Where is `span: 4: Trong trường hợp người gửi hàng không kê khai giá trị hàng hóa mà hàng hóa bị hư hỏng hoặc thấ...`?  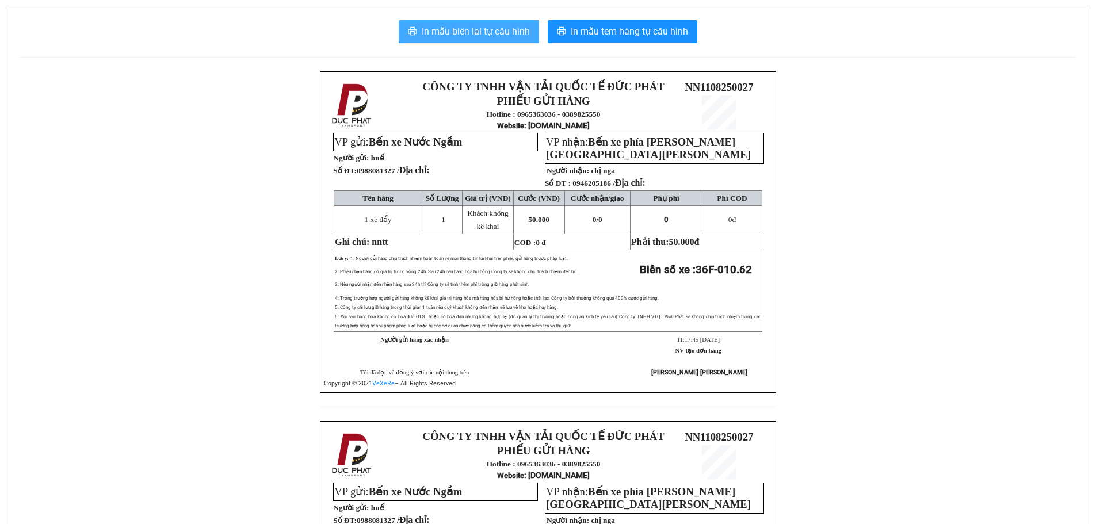
span: 4: Trong trường hợp người gửi hàng không kê khai giá trị hàng hóa mà hàng hóa bị hư hỏng hoặc thấ... is located at coordinates (496, 298).